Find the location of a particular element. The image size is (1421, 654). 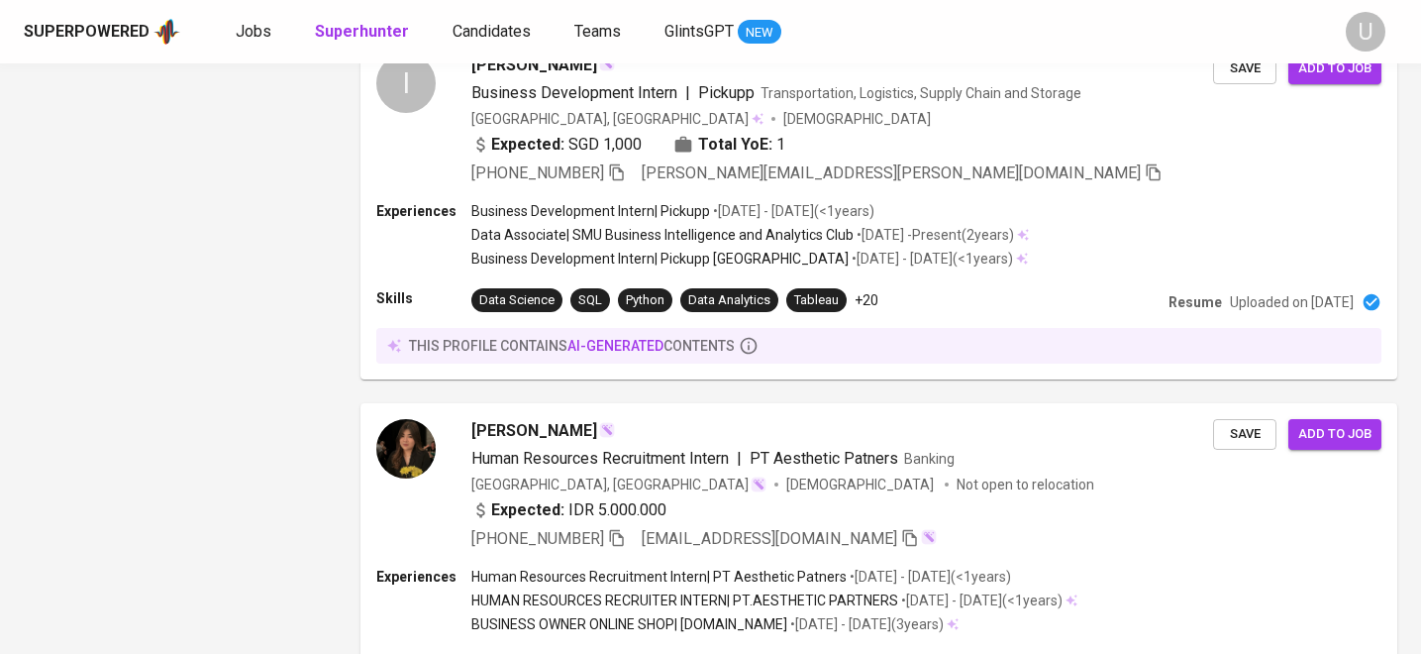

p: HUMAN RESOURCES RECRUITER INTERN | PT.AESTHETIC PARTNERS is located at coordinates (684, 600).